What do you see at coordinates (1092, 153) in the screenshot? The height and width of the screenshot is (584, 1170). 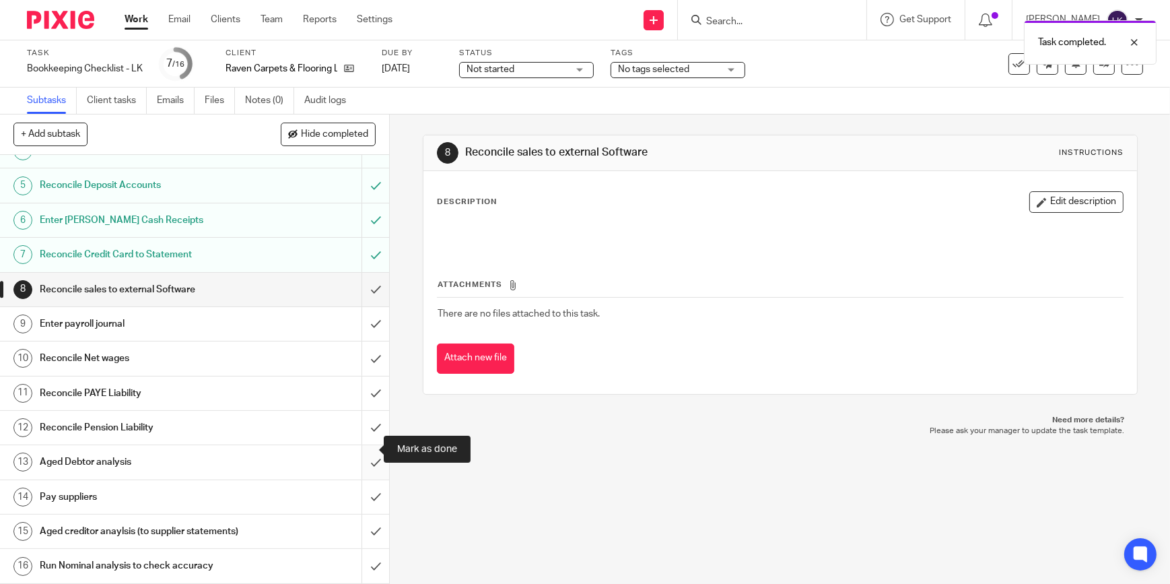 I see `div: Instructions` at bounding box center [1092, 153].